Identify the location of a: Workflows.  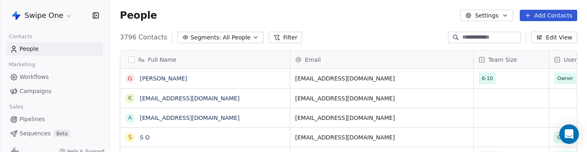
(55, 77).